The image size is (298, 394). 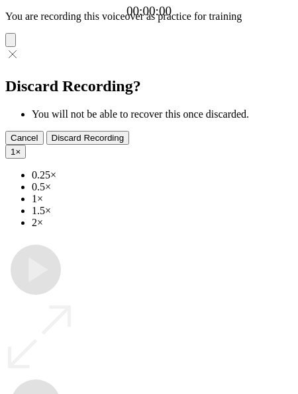 What do you see at coordinates (88, 138) in the screenshot?
I see `button: Discard Recording` at bounding box center [88, 138].